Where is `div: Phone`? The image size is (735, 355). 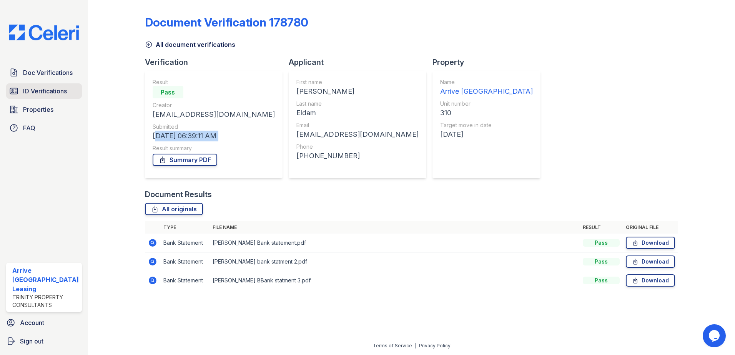 div: Phone is located at coordinates (357, 147).